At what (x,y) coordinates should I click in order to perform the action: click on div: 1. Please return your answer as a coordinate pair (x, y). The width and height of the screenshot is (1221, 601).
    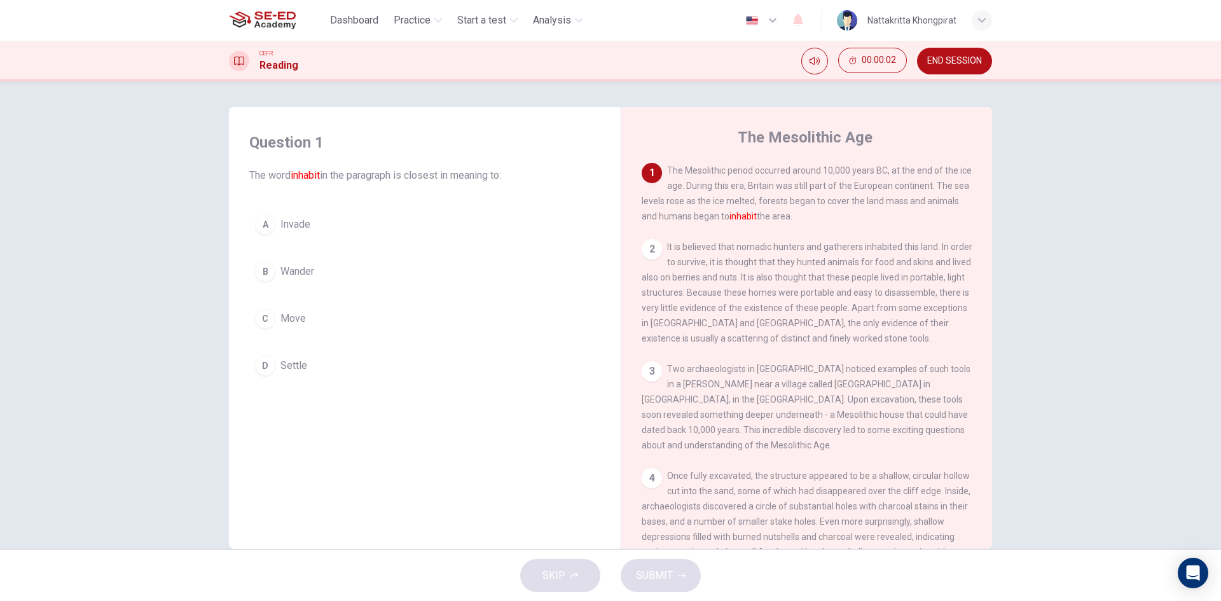
    Looking at the image, I should click on (652, 173).